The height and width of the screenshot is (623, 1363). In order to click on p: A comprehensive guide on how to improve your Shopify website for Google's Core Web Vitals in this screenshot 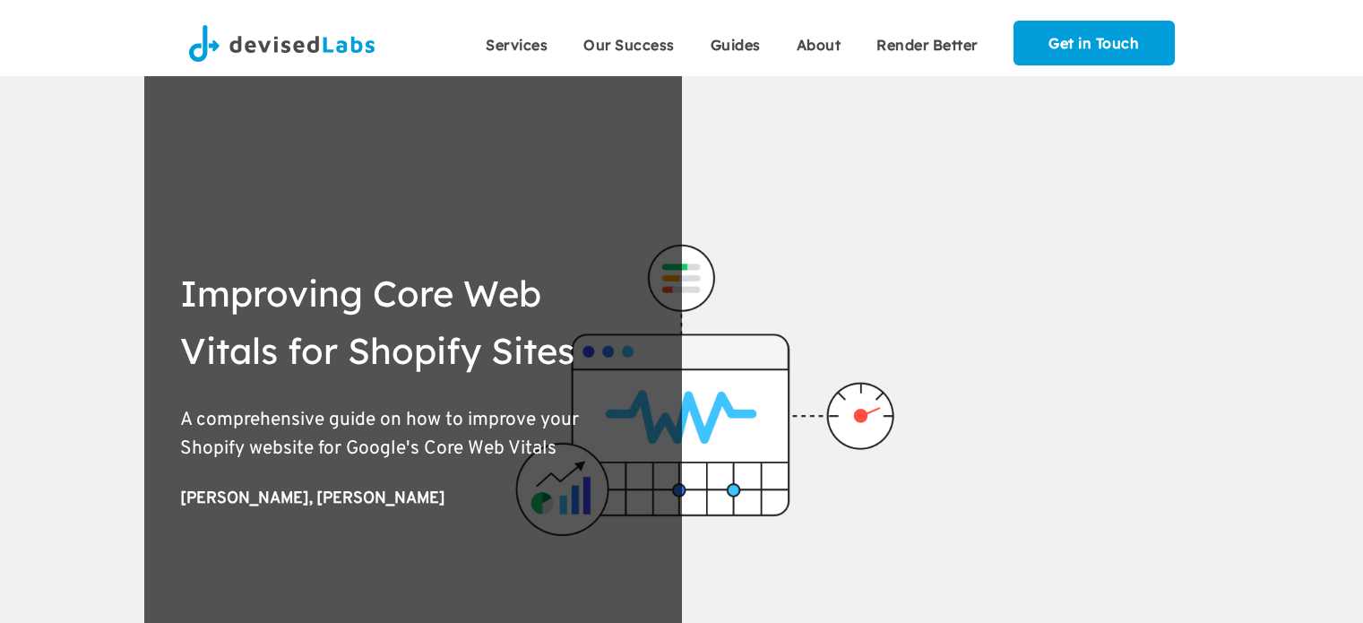, I will do `click(413, 435)`.